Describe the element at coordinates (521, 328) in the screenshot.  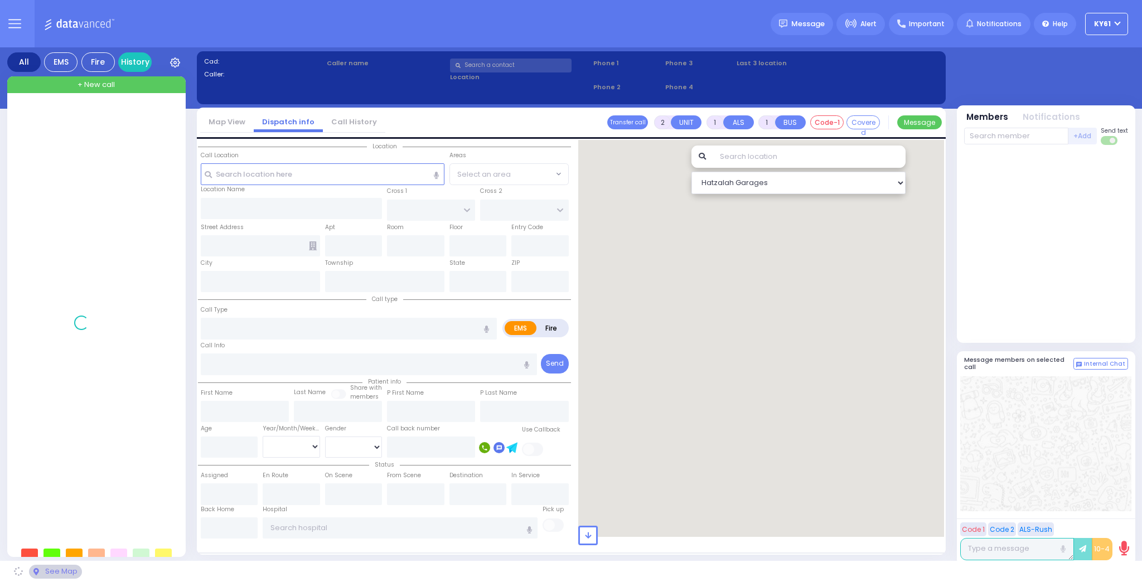
I see `label: EMS` at that location.